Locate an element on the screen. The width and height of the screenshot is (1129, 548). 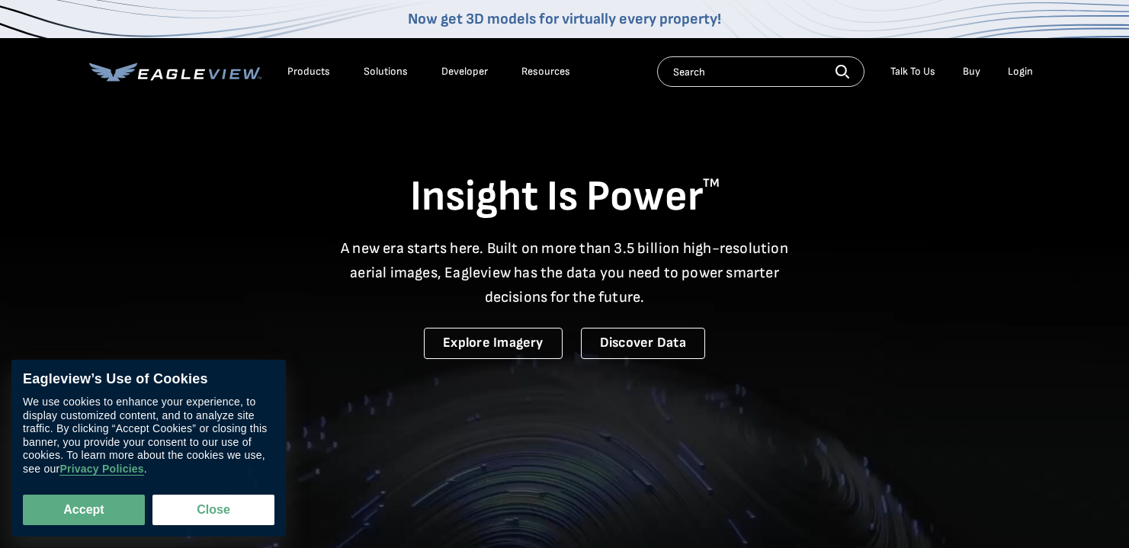
a: Now get 3D models for virtually every property! is located at coordinates (564, 19).